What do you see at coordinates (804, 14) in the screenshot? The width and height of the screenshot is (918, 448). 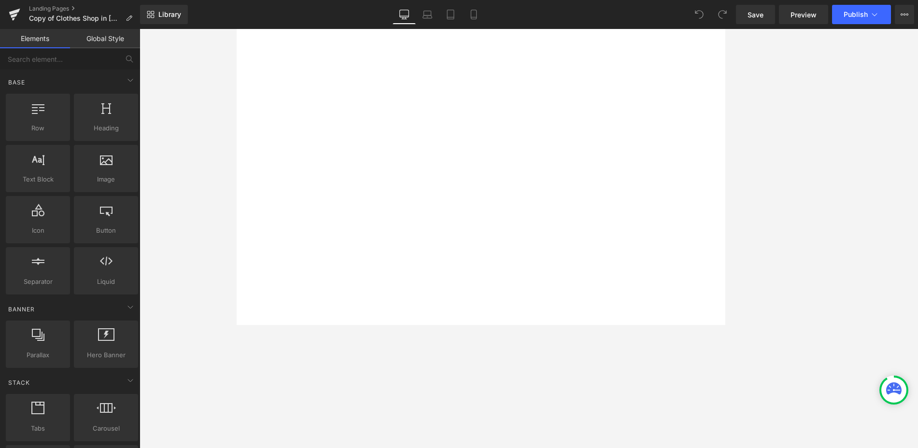 I see `span: Preview` at bounding box center [804, 14].